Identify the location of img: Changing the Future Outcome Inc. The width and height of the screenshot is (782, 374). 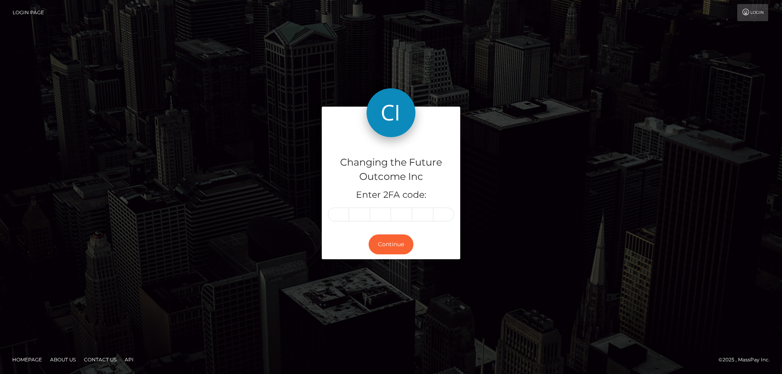
(391, 113).